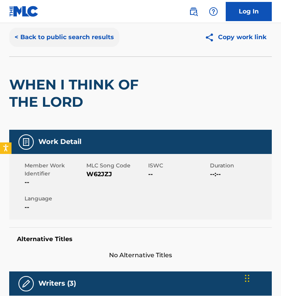  What do you see at coordinates (240, 166) in the screenshot?
I see `span: Duration` at bounding box center [240, 166].